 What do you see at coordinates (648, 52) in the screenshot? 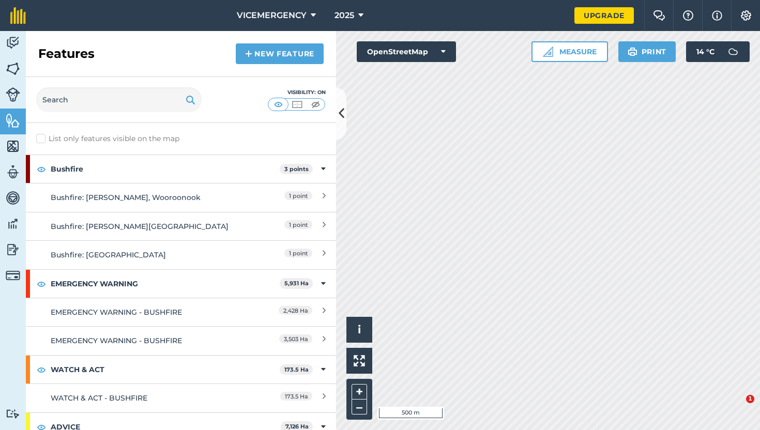
I see `button: Print` at bounding box center [648, 52].